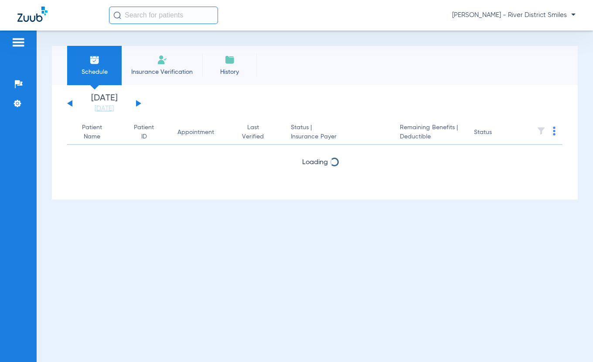 The height and width of the screenshot is (362, 593). I want to click on span: Insurance Verification, so click(162, 72).